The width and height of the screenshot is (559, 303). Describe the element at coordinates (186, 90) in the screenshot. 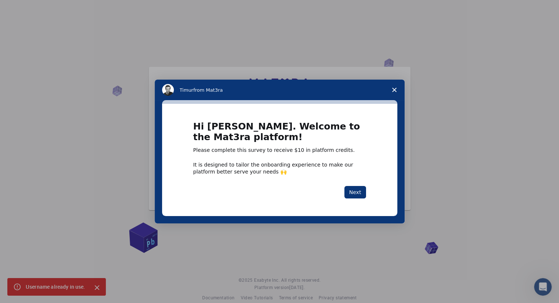

I see `span: Timur` at that location.